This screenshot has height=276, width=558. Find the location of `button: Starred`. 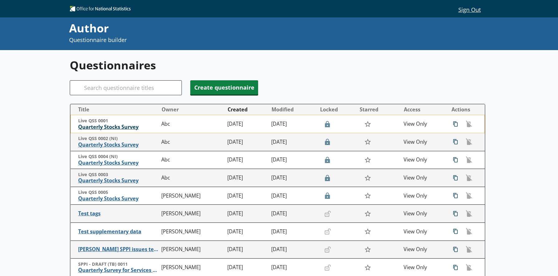

button: Starred is located at coordinates (379, 110).